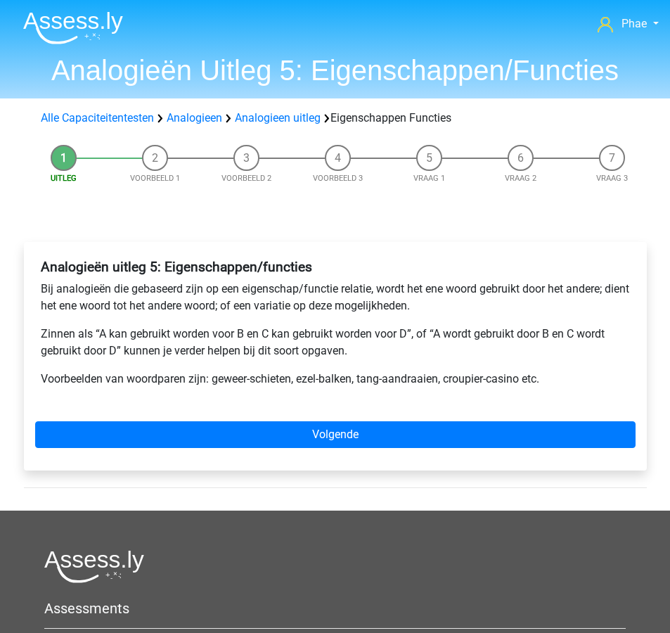 This screenshot has height=633, width=670. Describe the element at coordinates (176, 266) in the screenshot. I see `b: Analogieën uitleg 5: Eigenschappen/functies` at that location.